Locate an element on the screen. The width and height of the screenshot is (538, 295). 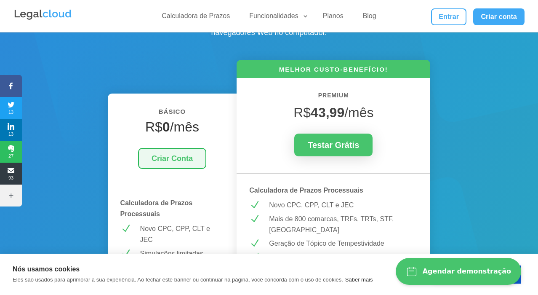
a: Planos is located at coordinates (333, 18).